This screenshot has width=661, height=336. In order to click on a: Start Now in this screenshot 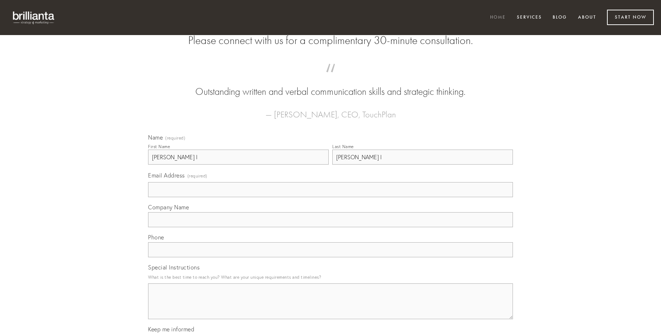, I will do `click(630, 17)`.